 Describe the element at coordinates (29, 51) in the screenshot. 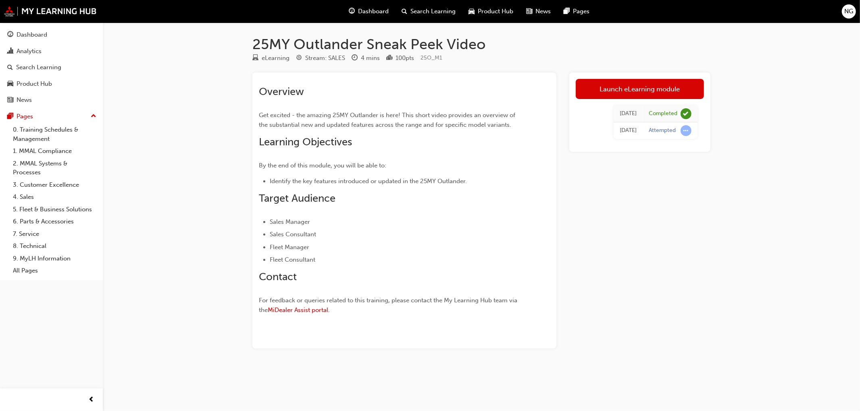

I see `div: Analytics` at that location.